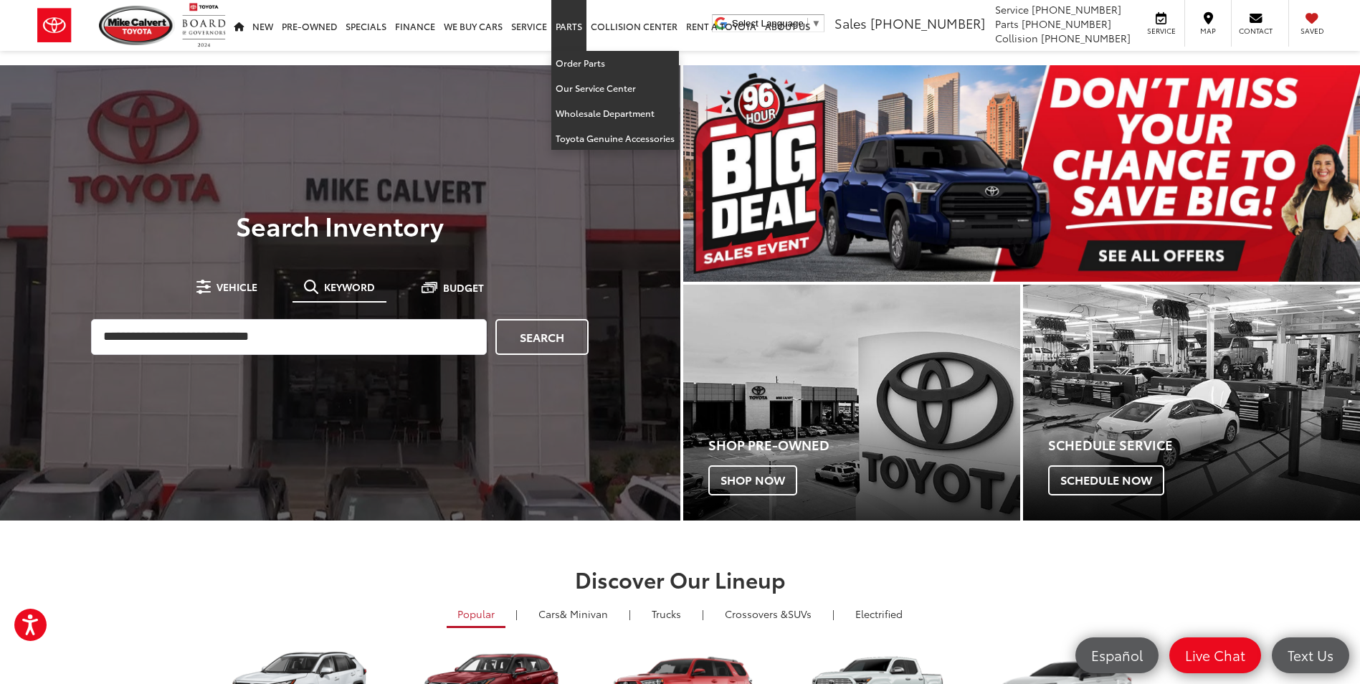 The width and height of the screenshot is (1360, 684). Describe the element at coordinates (768, 614) in the screenshot. I see `a: SUVs` at that location.